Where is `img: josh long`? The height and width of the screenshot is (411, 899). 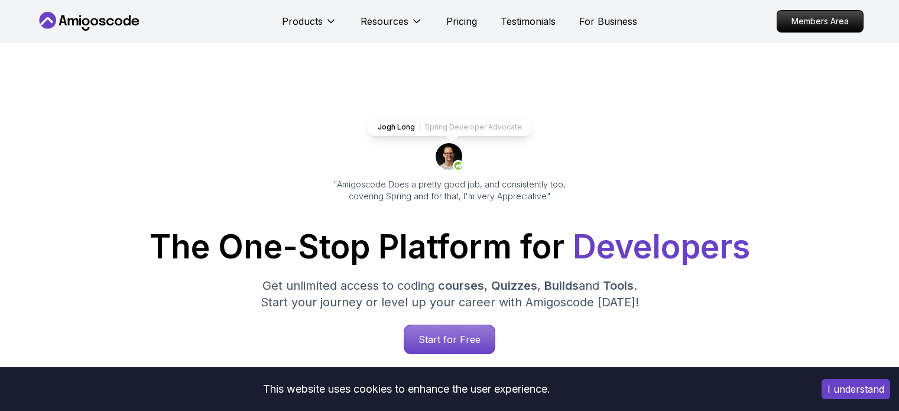 img: josh long is located at coordinates (450, 157).